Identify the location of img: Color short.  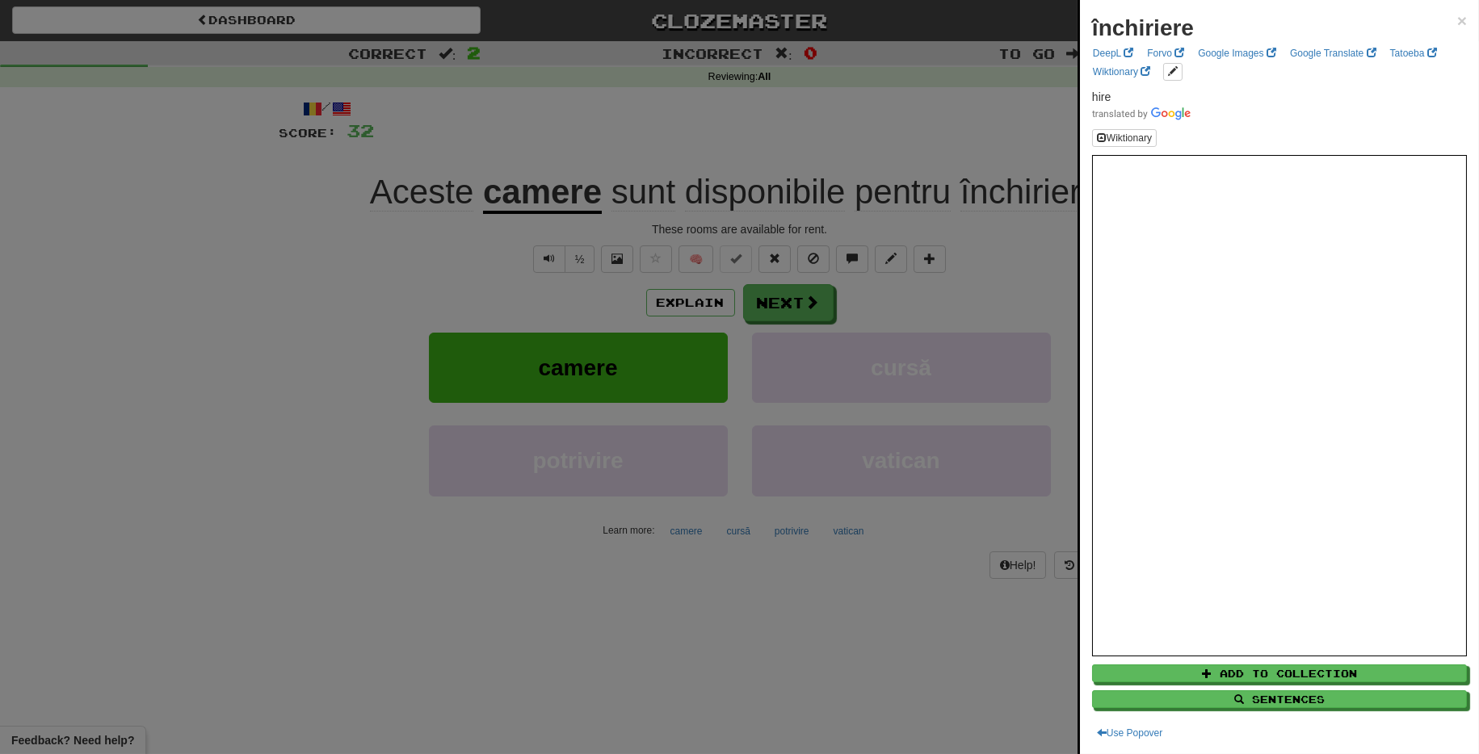
(1141, 114).